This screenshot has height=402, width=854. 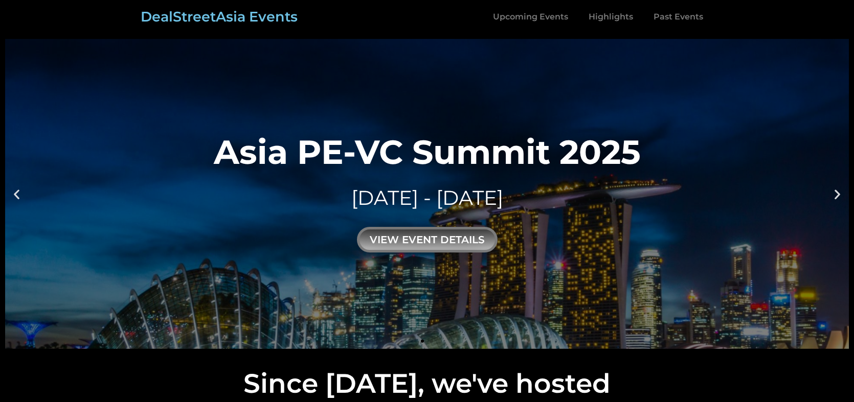 What do you see at coordinates (678, 17) in the screenshot?
I see `a: Past Events` at bounding box center [678, 17].